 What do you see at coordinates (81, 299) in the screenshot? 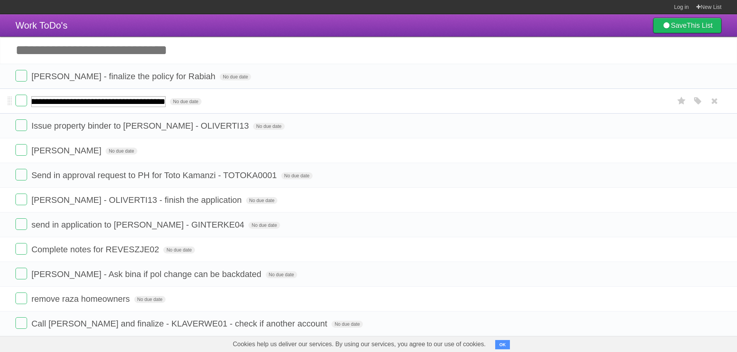
I see `span: remove raza homeowners` at bounding box center [81, 299].